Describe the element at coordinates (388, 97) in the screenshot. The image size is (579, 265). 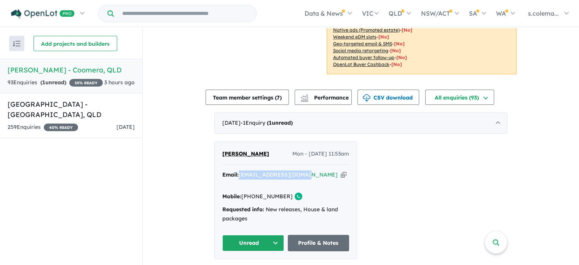
I see `button: CSV download` at that location.